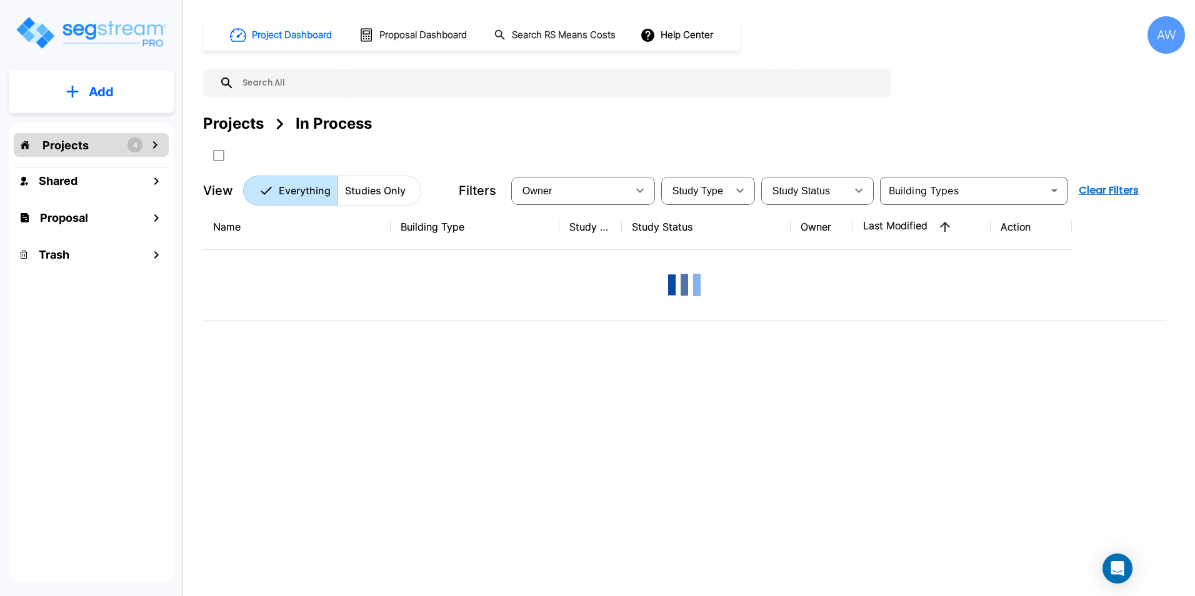 This screenshot has width=1195, height=596. Describe the element at coordinates (414, 35) in the screenshot. I see `button: Proposal Dashboard` at that location.